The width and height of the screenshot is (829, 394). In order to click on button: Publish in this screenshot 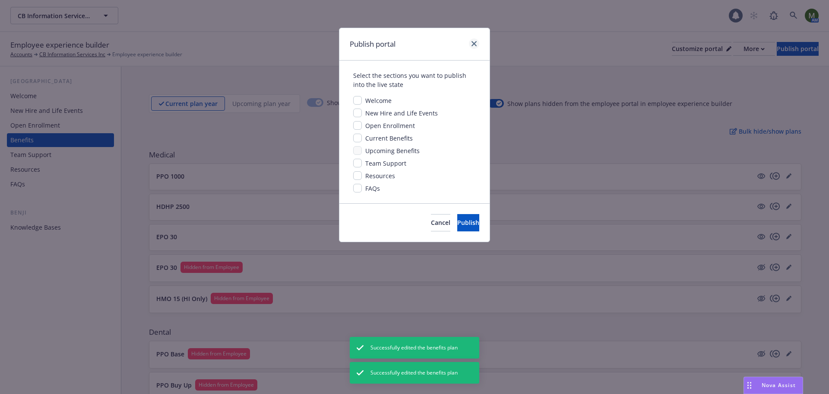, I will do `click(468, 222)`.